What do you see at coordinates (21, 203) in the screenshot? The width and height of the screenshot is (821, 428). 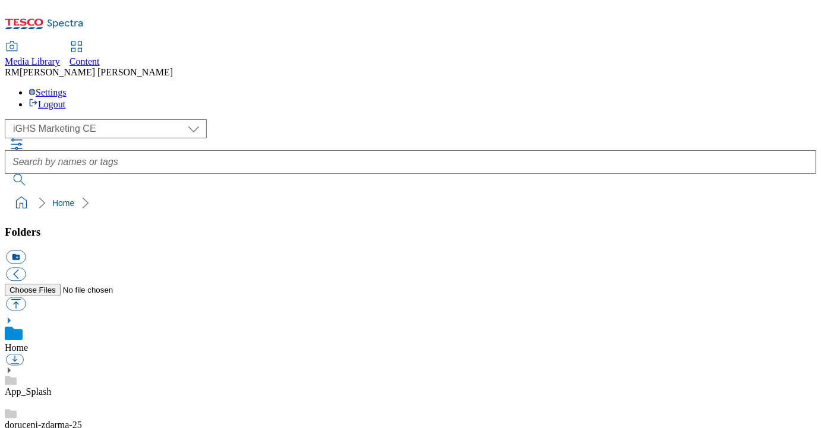 I see `a: home` at bounding box center [21, 203].